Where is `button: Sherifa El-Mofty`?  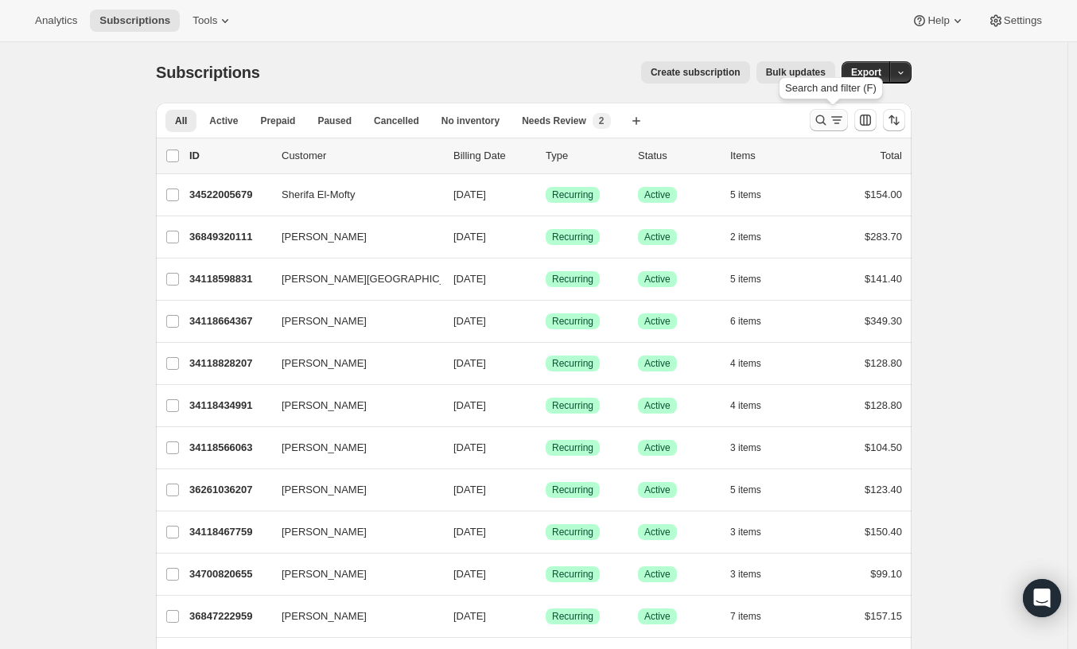 button: Sherifa El-Mofty is located at coordinates (352, 195).